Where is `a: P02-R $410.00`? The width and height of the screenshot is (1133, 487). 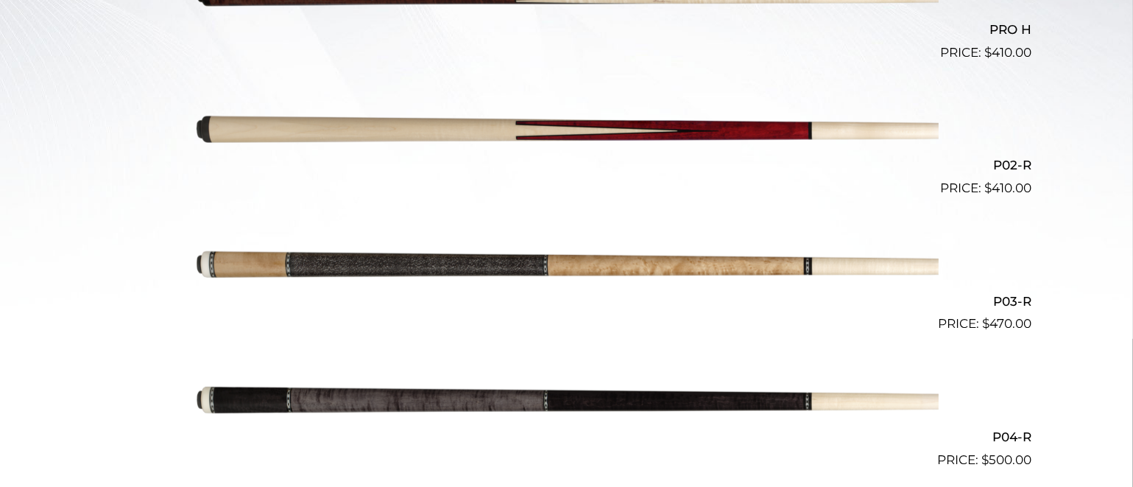
a: P02-R $410.00 is located at coordinates (567, 133).